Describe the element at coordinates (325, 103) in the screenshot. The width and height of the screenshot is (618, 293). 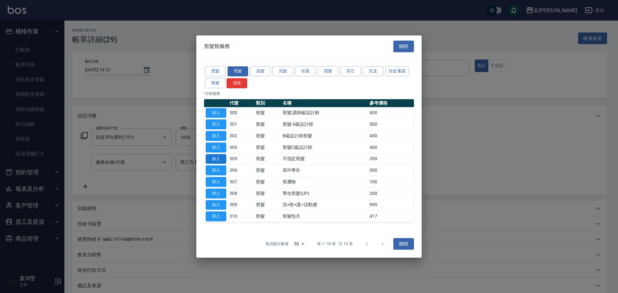
I see `th: 名稱` at that location.